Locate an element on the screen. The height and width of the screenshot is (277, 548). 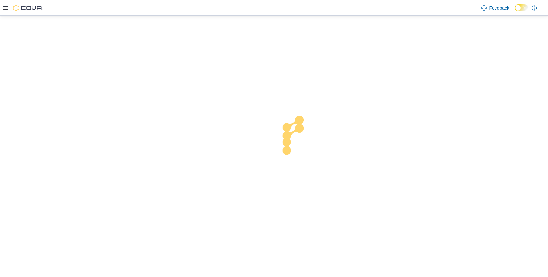
img: cova-loader is located at coordinates (299, 135).